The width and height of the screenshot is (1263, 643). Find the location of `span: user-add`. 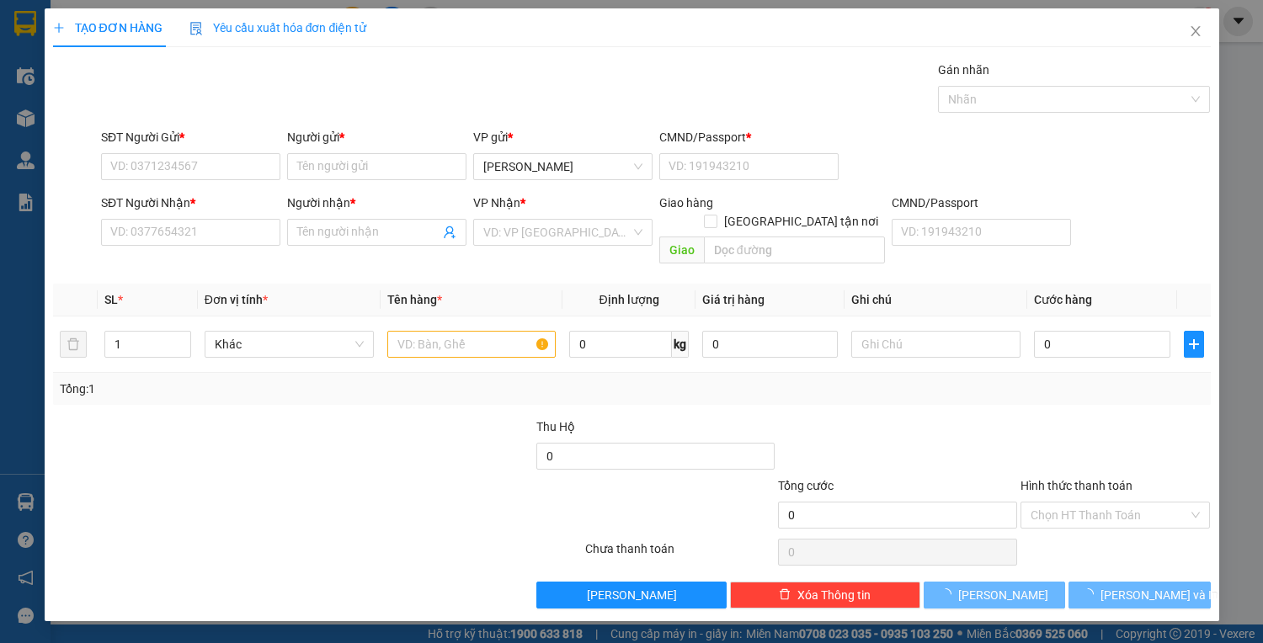

span: user-add is located at coordinates (450, 232).